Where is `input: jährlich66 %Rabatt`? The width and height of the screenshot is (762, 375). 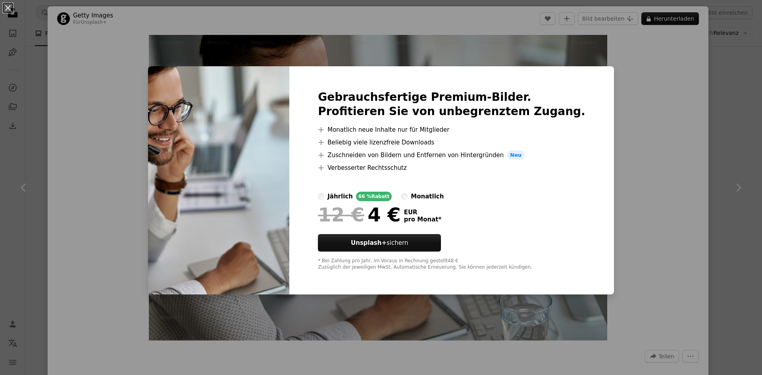 input: jährlich66 %Rabatt is located at coordinates (321, 196).